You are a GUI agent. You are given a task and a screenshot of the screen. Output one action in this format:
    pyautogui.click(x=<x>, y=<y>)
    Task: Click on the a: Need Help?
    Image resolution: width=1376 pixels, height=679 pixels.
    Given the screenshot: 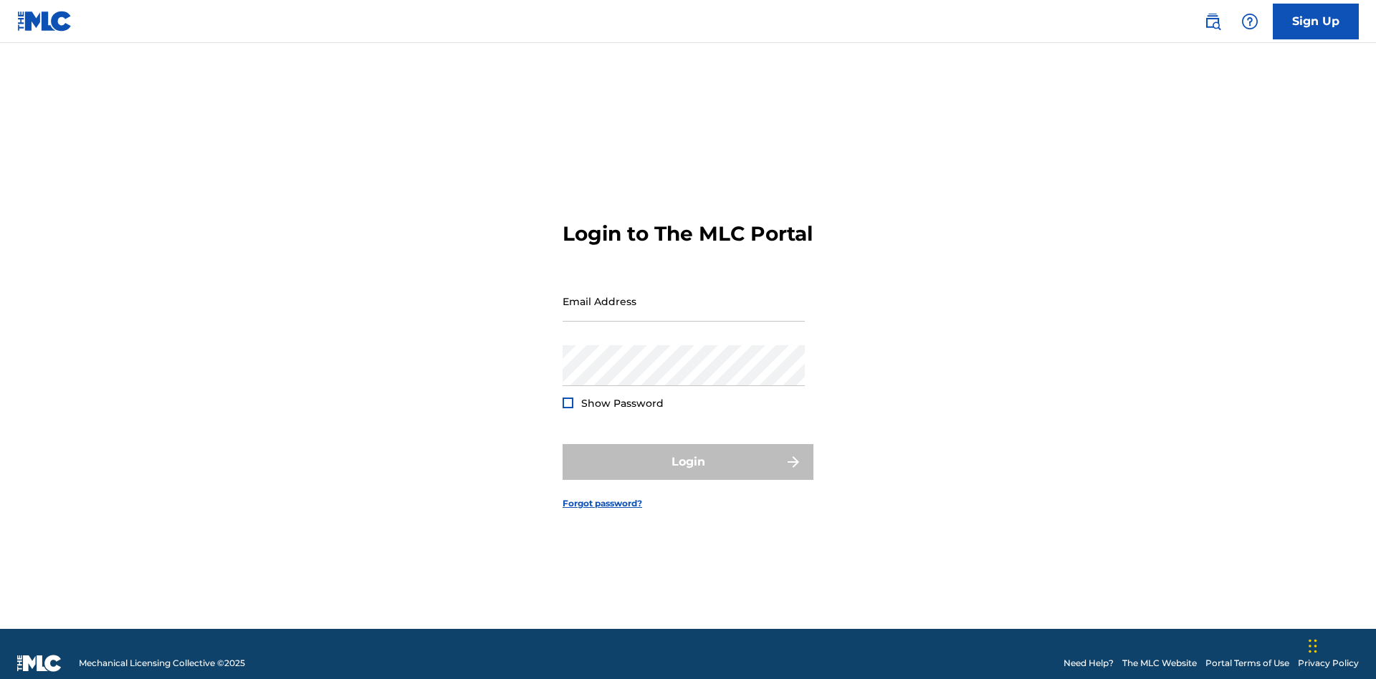 What is the action you would take?
    pyautogui.click(x=1088, y=664)
    